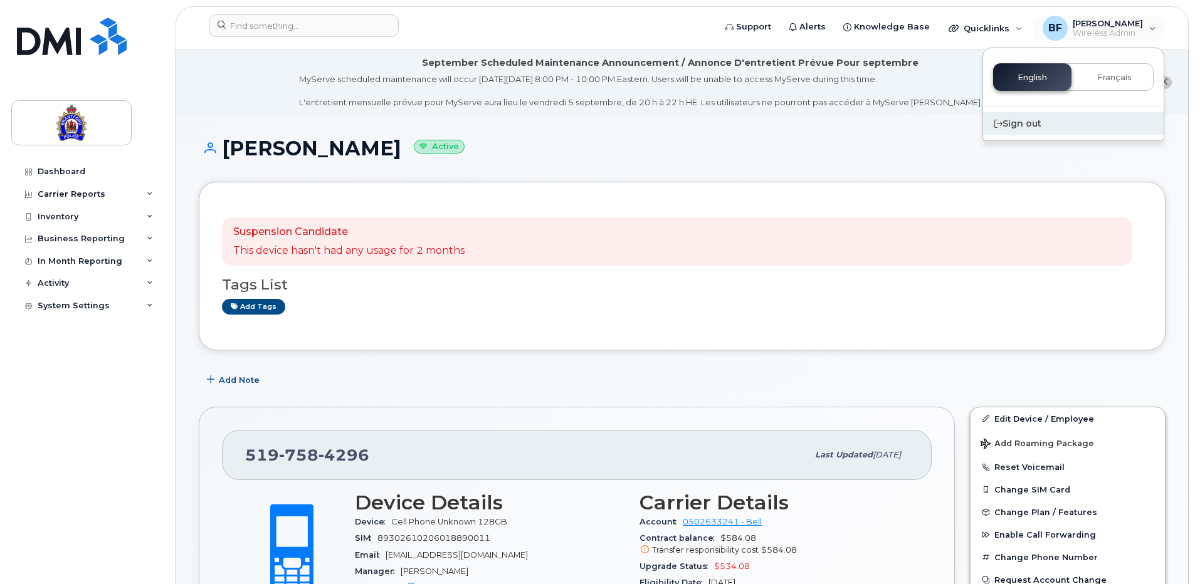 This screenshot has width=1195, height=584. What do you see at coordinates (1046, 512) in the screenshot?
I see `span: Change Plan / Features` at bounding box center [1046, 512].